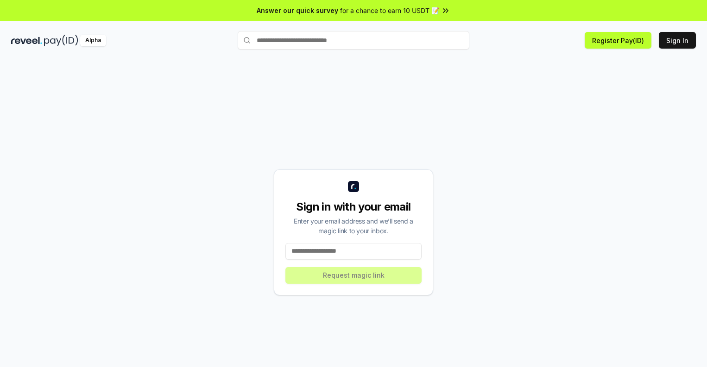 This screenshot has height=367, width=707. Describe the element at coordinates (618, 40) in the screenshot. I see `button: Register Pay(ID)` at that location.